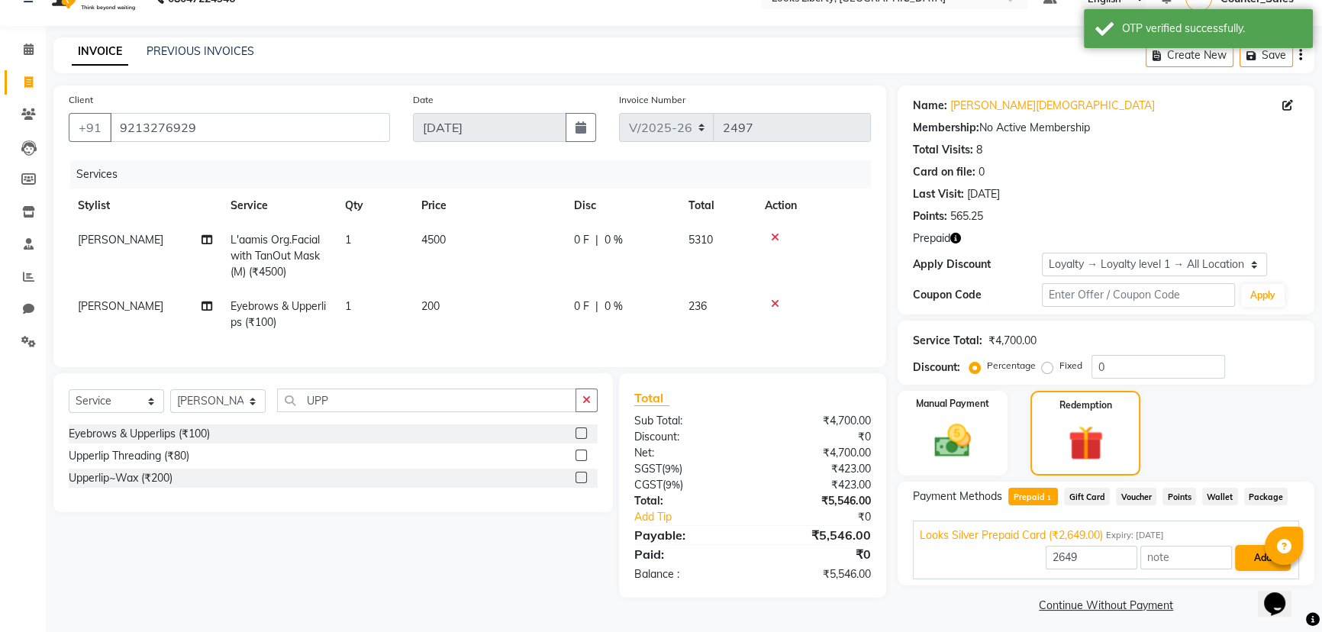 The image size is (1322, 632). Describe the element at coordinates (698, 306) in the screenshot. I see `span: 236` at that location.